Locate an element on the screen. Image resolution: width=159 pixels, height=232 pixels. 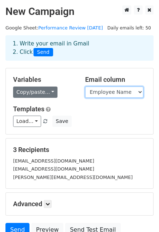
a: Load... is located at coordinates (27, 121).